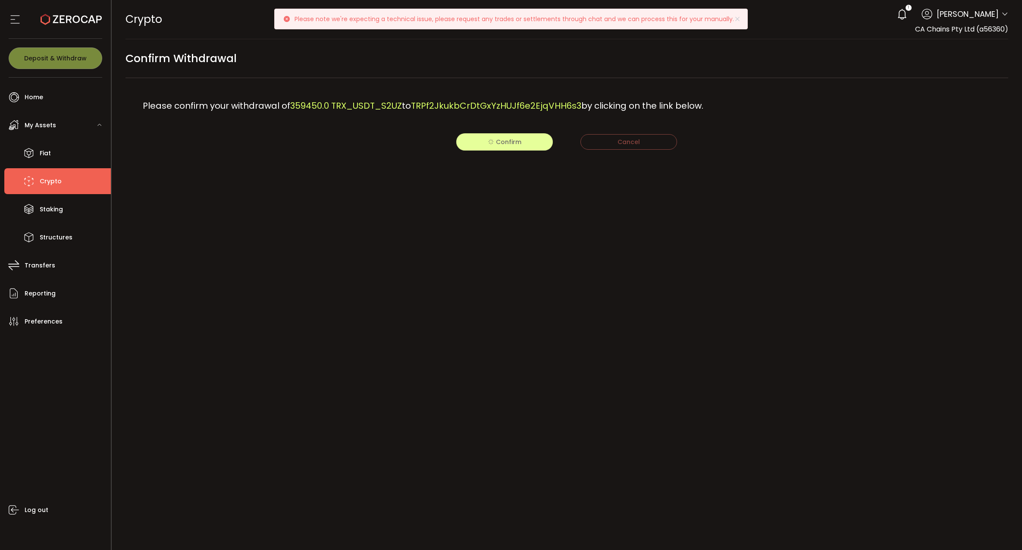 This screenshot has width=1022, height=550. Describe the element at coordinates (642, 106) in the screenshot. I see `span: by clicking on the link below.` at that location.